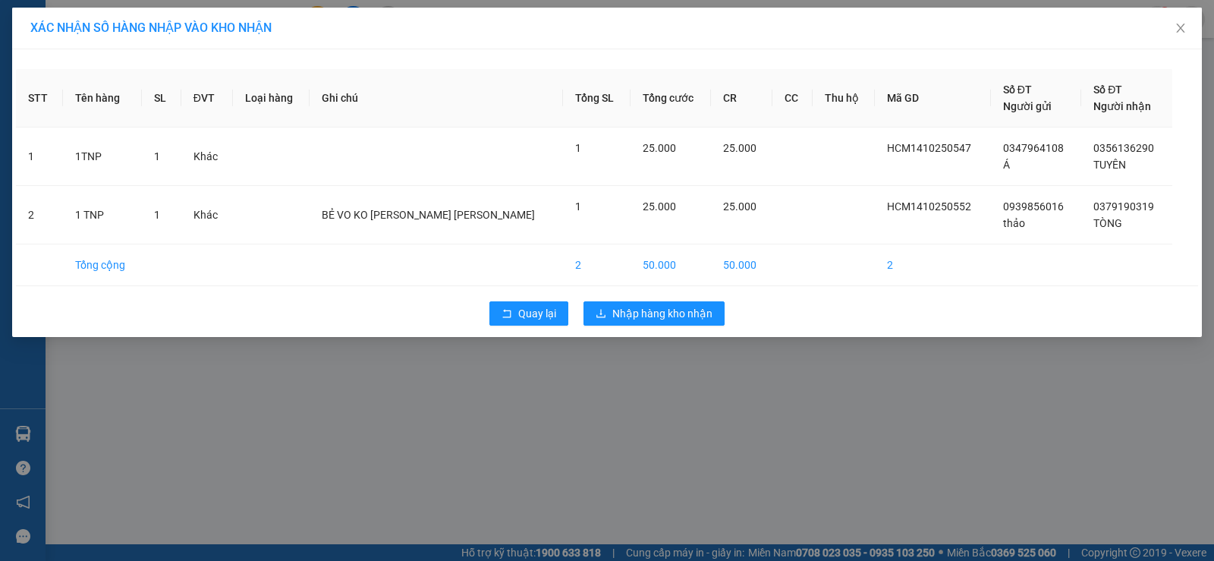 The image size is (1214, 561). I want to click on td: 1 TNP, so click(102, 215).